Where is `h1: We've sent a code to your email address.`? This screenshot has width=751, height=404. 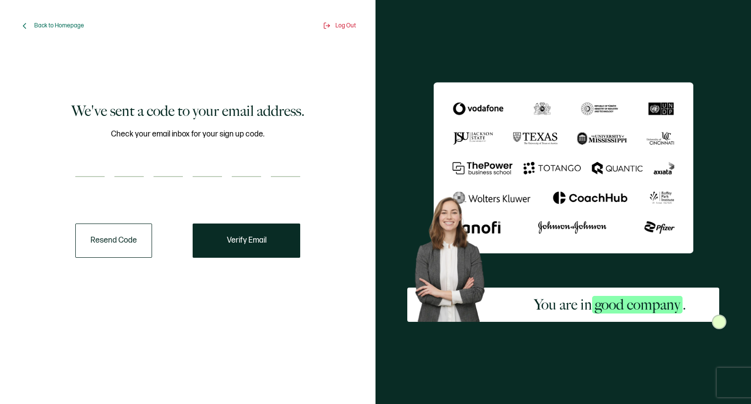 h1: We've sent a code to your email address. is located at coordinates (188, 111).